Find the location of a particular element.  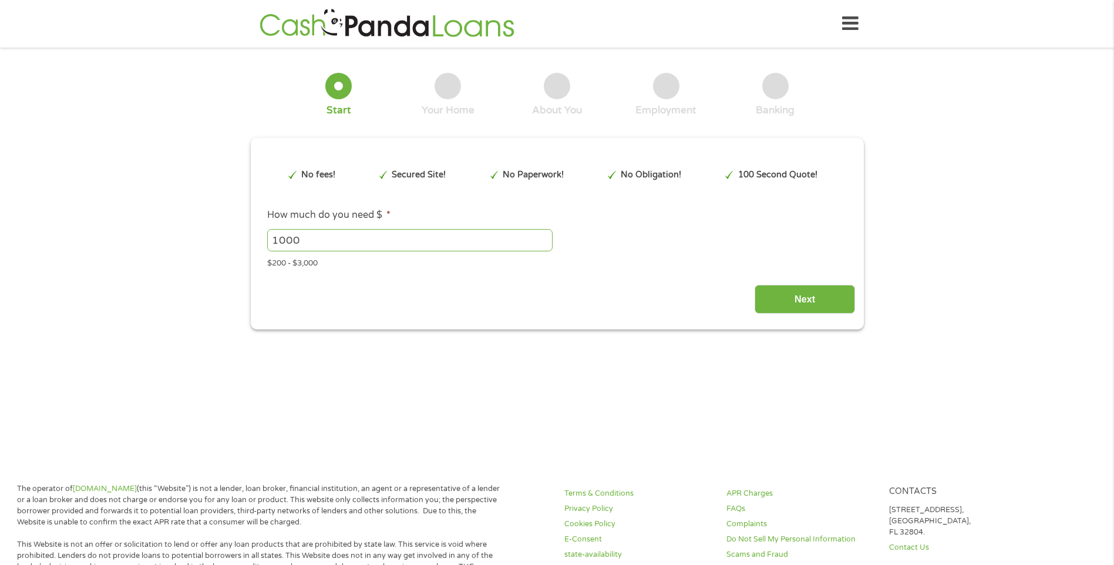

div: Banking is located at coordinates (775, 110).